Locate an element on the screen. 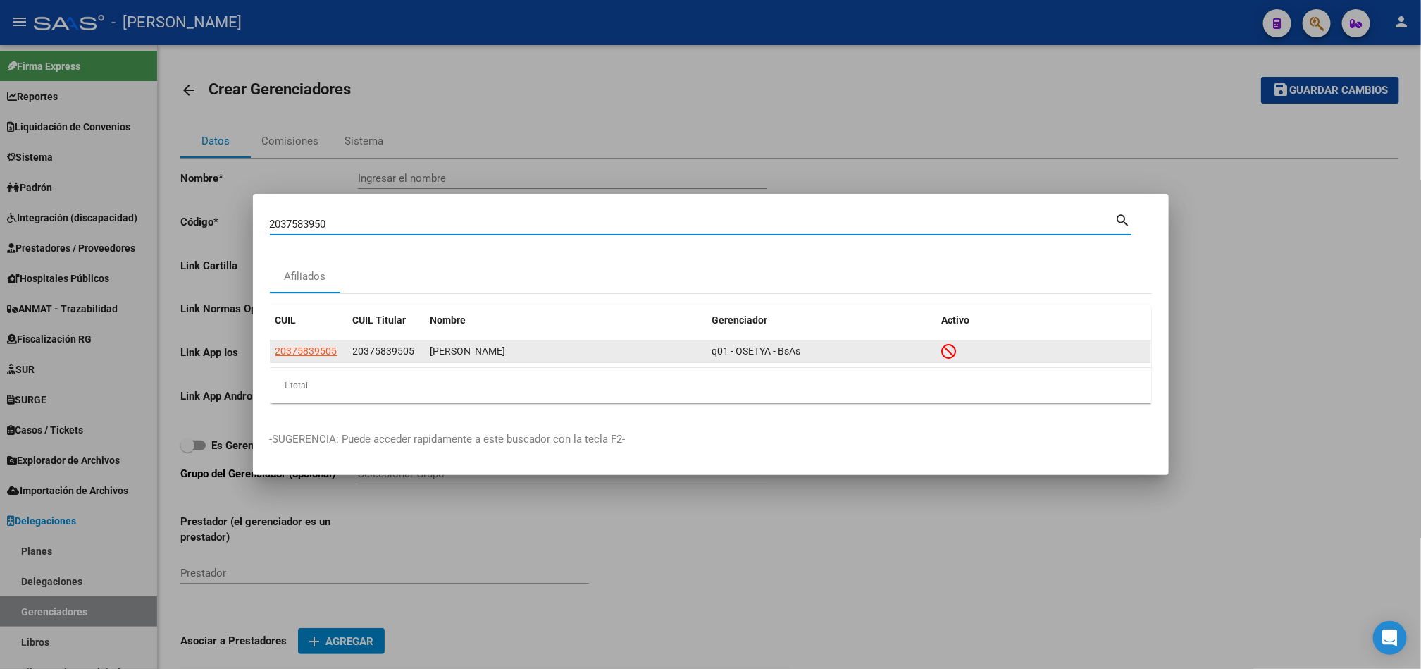 This screenshot has width=1421, height=669. p: -SUGERENCIA: Puede acceder rapidamente a este buscador con la tecla F2- is located at coordinates (711, 439).